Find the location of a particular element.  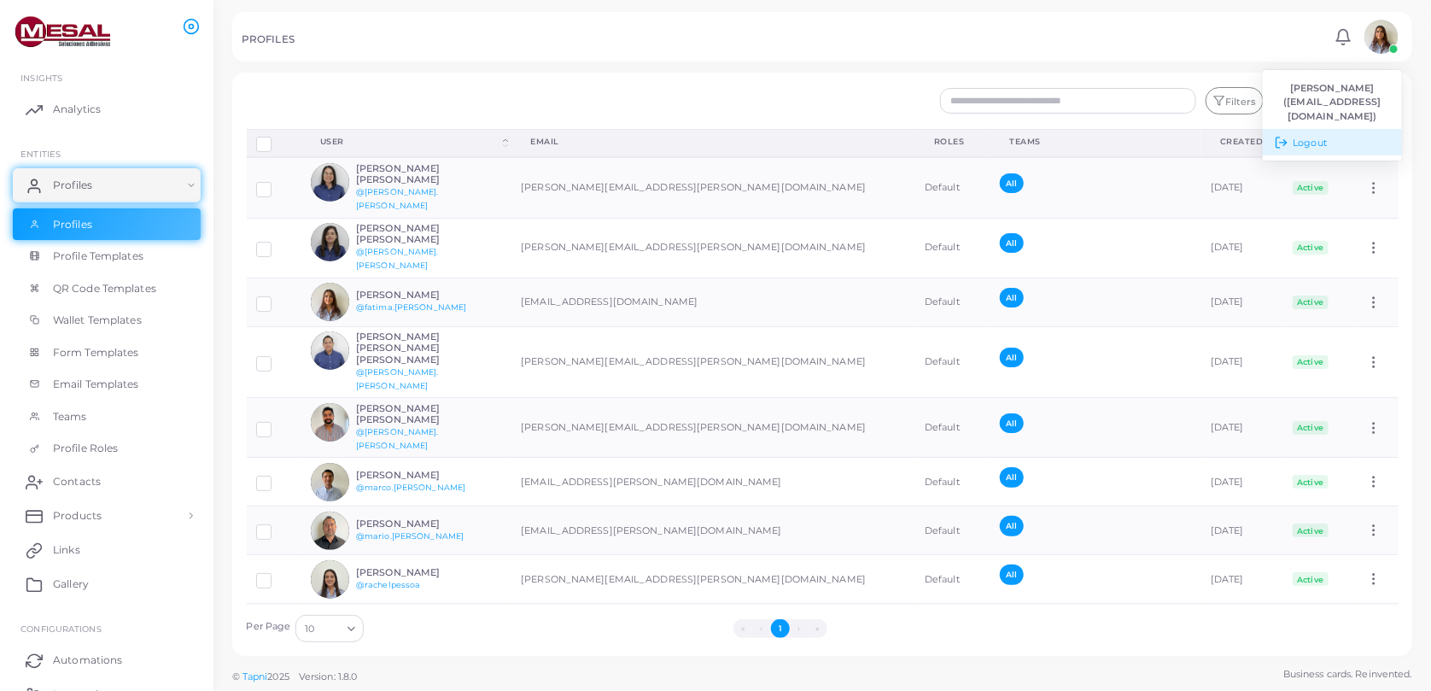

input: Search for option is located at coordinates (328, 628).